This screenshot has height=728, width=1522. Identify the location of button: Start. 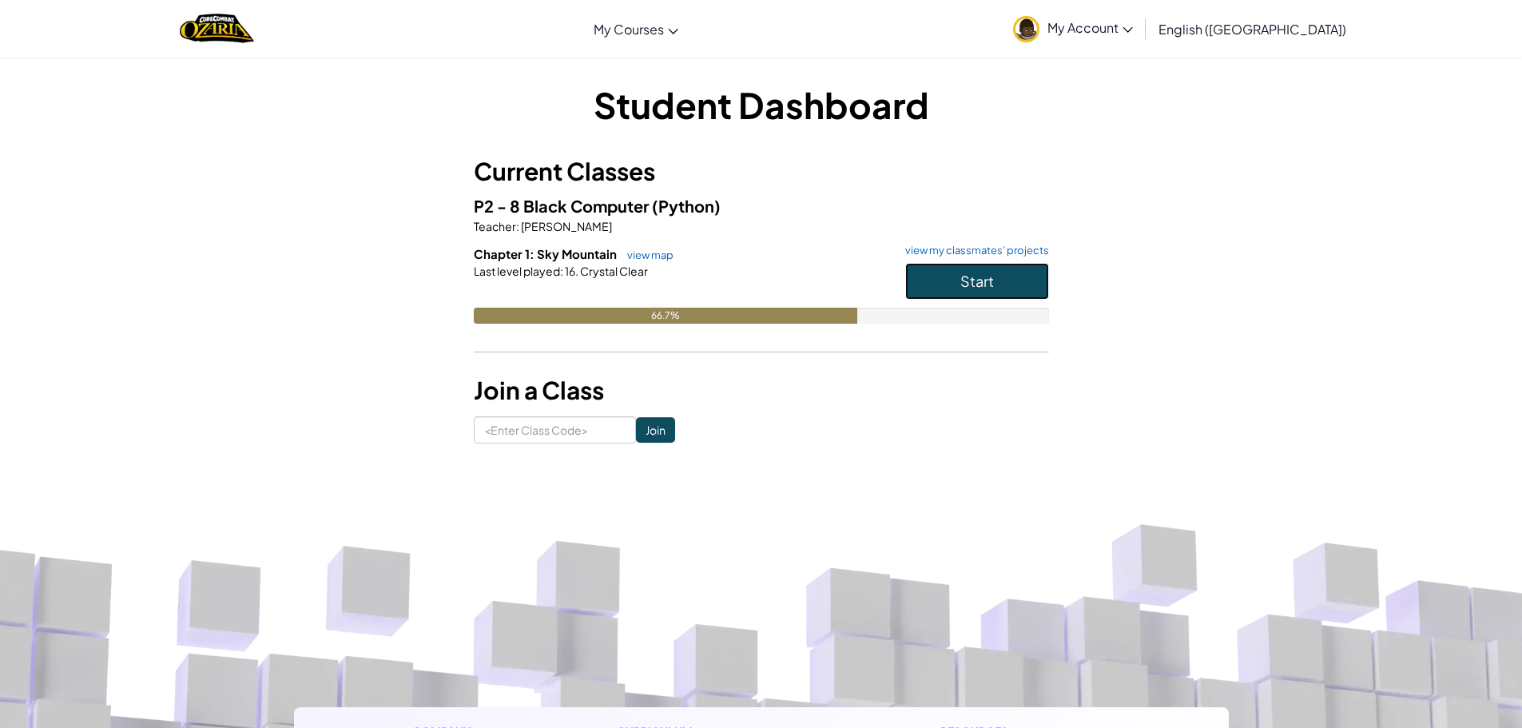
(977, 281).